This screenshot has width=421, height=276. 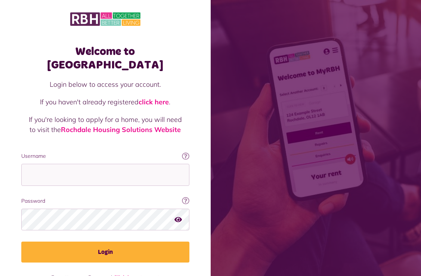 What do you see at coordinates (105, 156) in the screenshot?
I see `label: Username` at bounding box center [105, 156].